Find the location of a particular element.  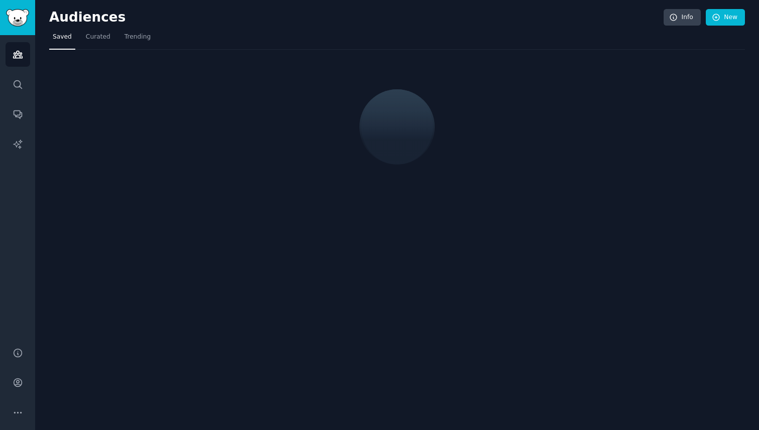

a: Info is located at coordinates (682, 18).